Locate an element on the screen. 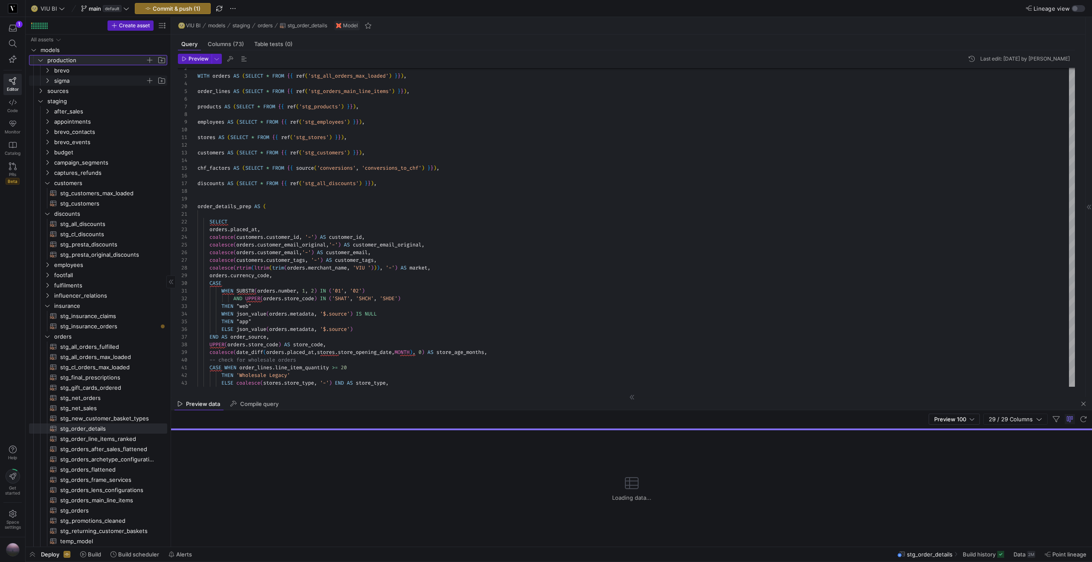 The height and width of the screenshot is (562, 1092). span: stg_new_customer_basket_types​​​​​​​​​​ is located at coordinates (109, 419).